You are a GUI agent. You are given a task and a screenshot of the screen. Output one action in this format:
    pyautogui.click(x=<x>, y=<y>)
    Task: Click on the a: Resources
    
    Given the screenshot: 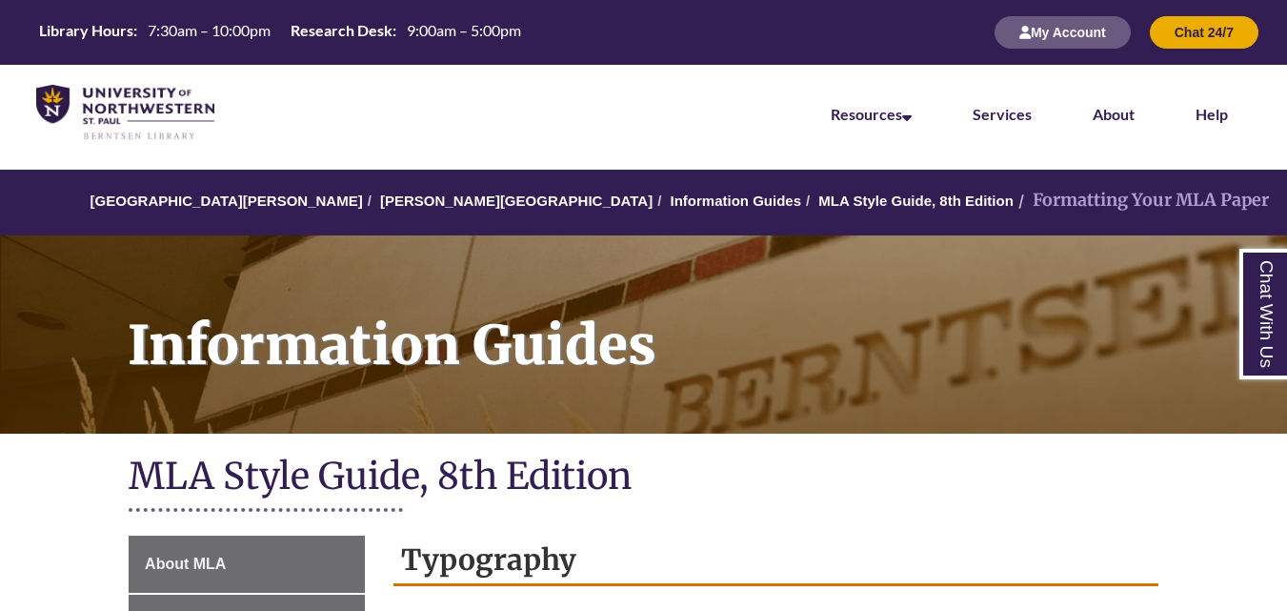 What is the action you would take?
    pyautogui.click(x=871, y=113)
    